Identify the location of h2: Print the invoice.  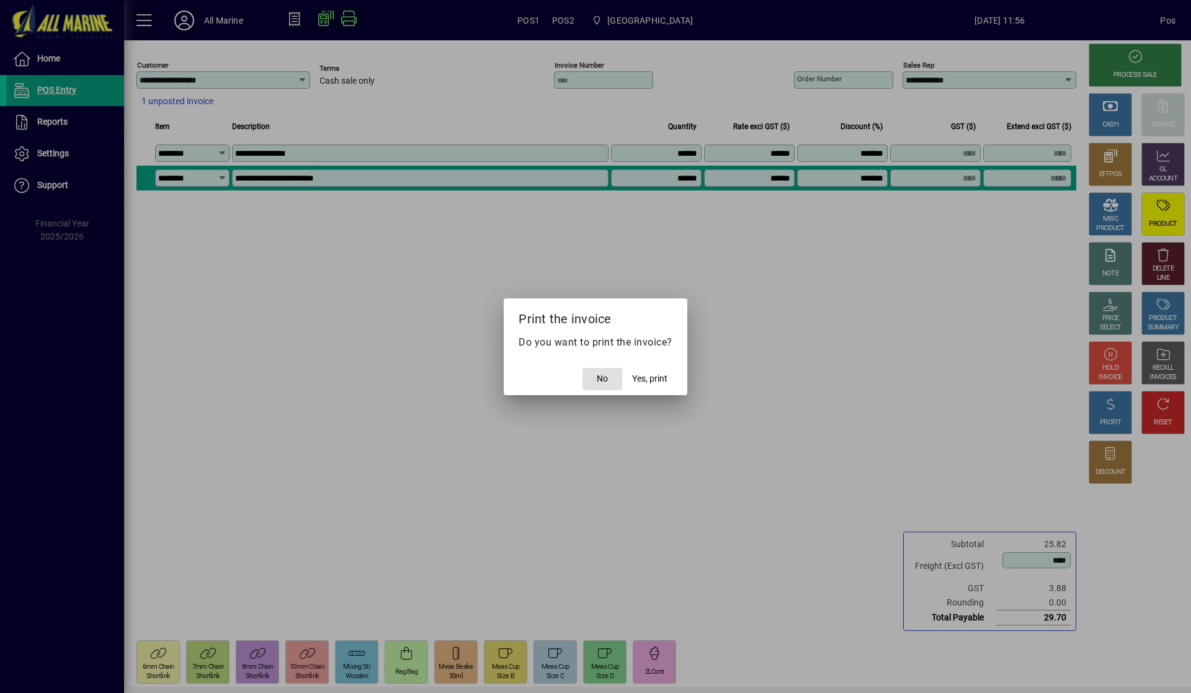
(595, 316).